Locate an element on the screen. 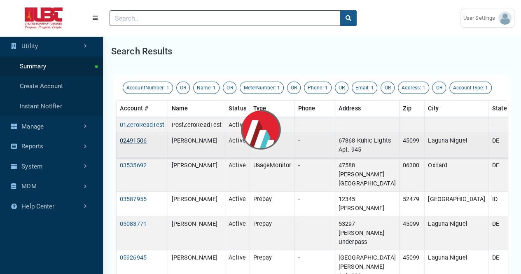 Image resolution: width=521 pixels, height=274 pixels. td: PostZeroReadTest is located at coordinates (196, 125).